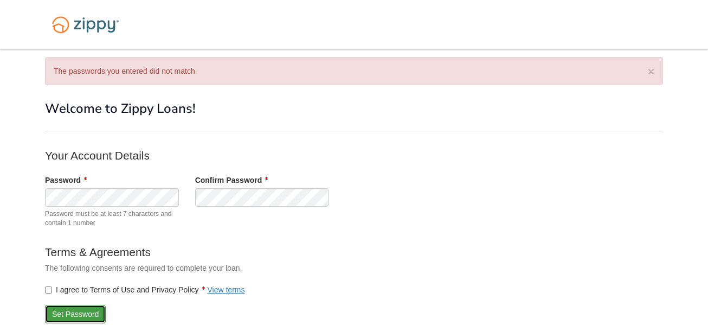  Describe the element at coordinates (112, 218) in the screenshot. I see `span: Password must be at least 7 characters and contain 1 number` at that location.